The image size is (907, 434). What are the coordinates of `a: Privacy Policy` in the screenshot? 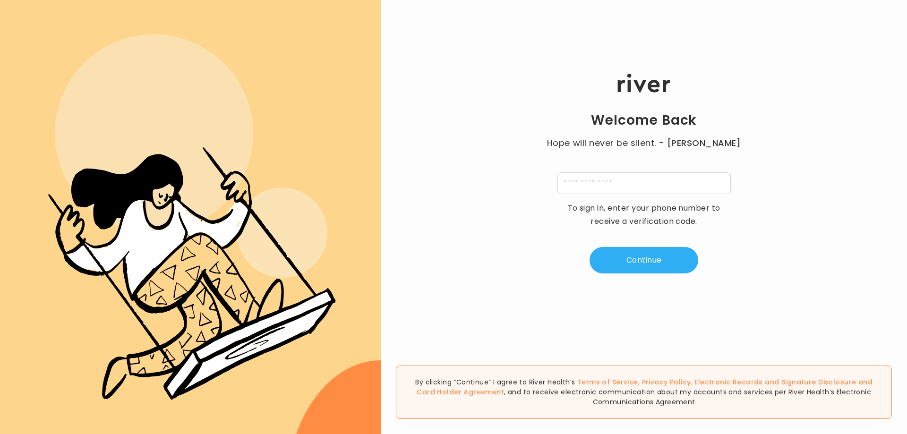 It's located at (667, 382).